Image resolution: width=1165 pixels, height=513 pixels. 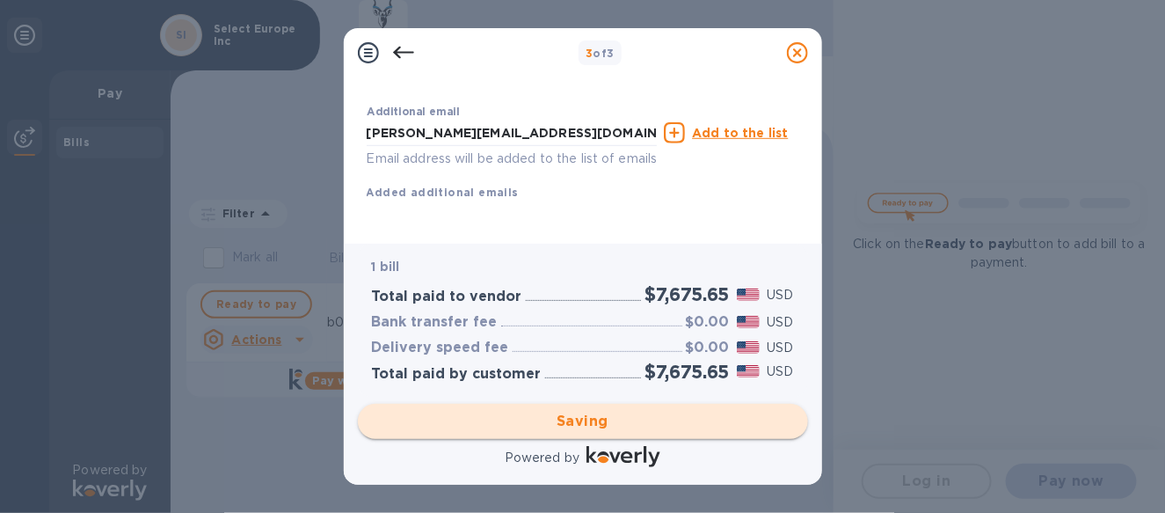 I want to click on h3: Bank transfer fee, so click(x=434, y=322).